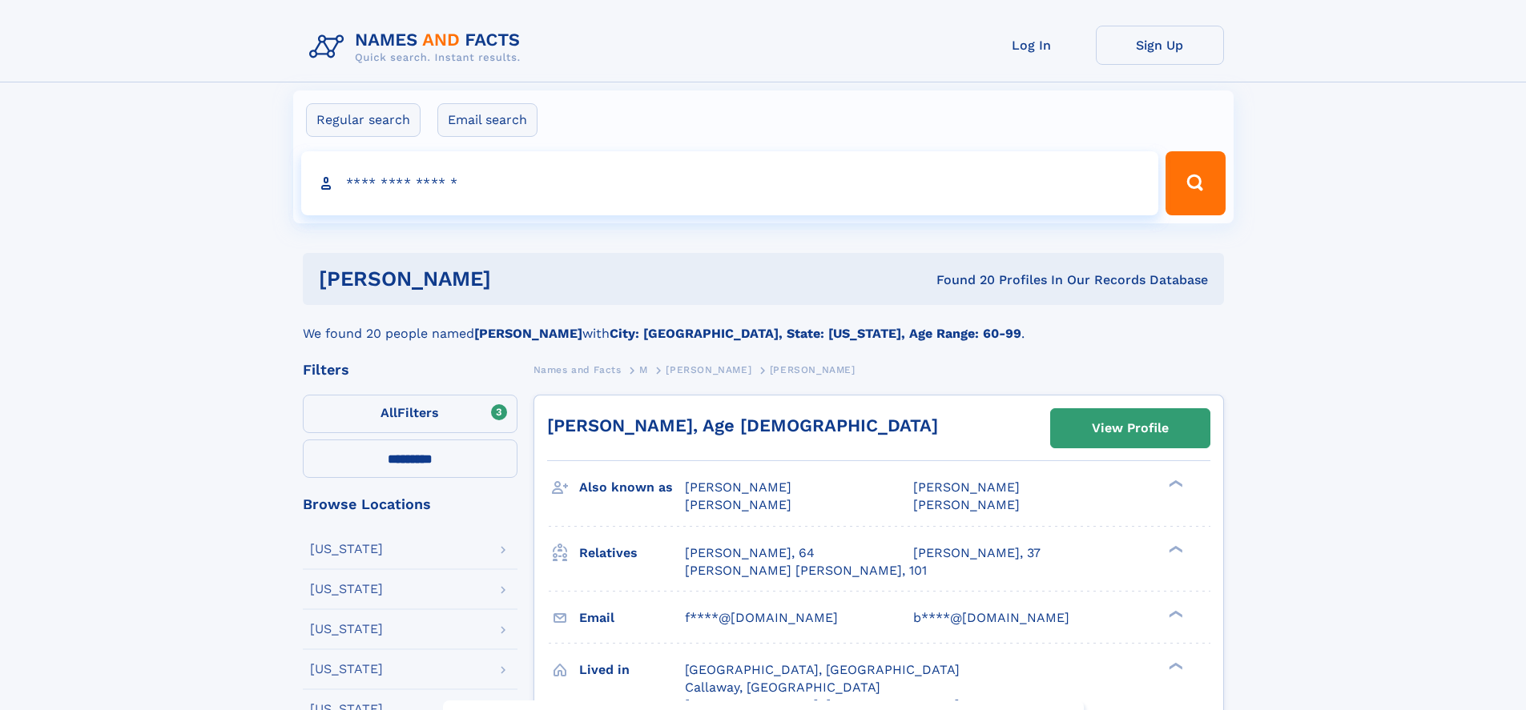  What do you see at coordinates (363, 120) in the screenshot?
I see `label: Regular search` at bounding box center [363, 120].